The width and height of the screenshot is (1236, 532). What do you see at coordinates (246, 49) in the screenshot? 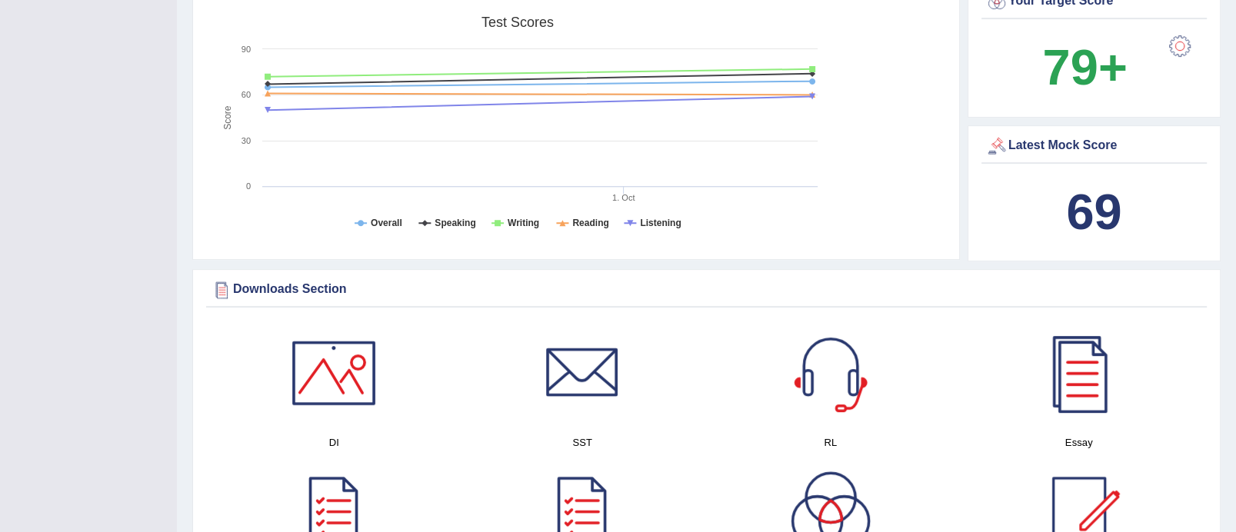
I see `text: 90` at bounding box center [246, 49].